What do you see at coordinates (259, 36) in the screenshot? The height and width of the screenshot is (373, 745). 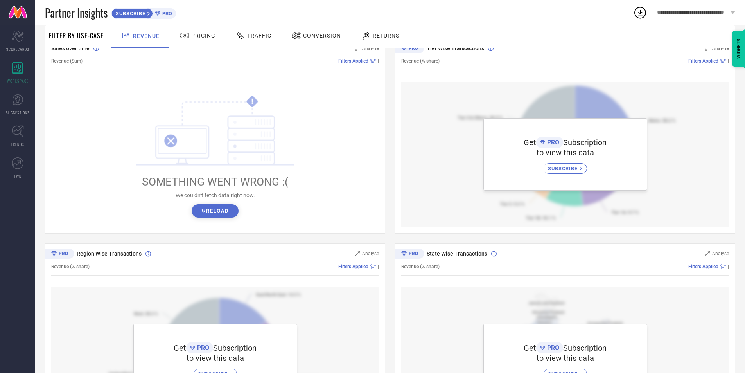 I see `span: Traffic` at bounding box center [259, 36].